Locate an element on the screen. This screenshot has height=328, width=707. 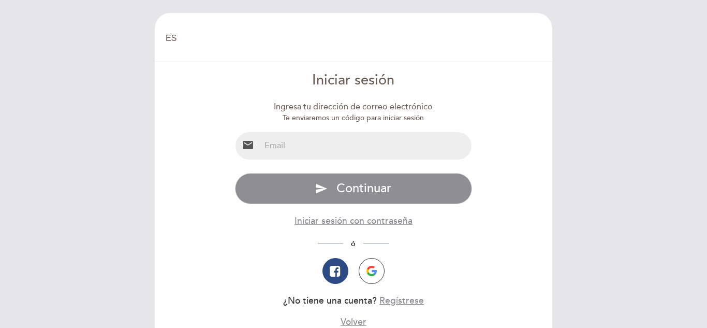
div: Ingresa tu dirección de correo electrónico is located at coordinates (354, 107).